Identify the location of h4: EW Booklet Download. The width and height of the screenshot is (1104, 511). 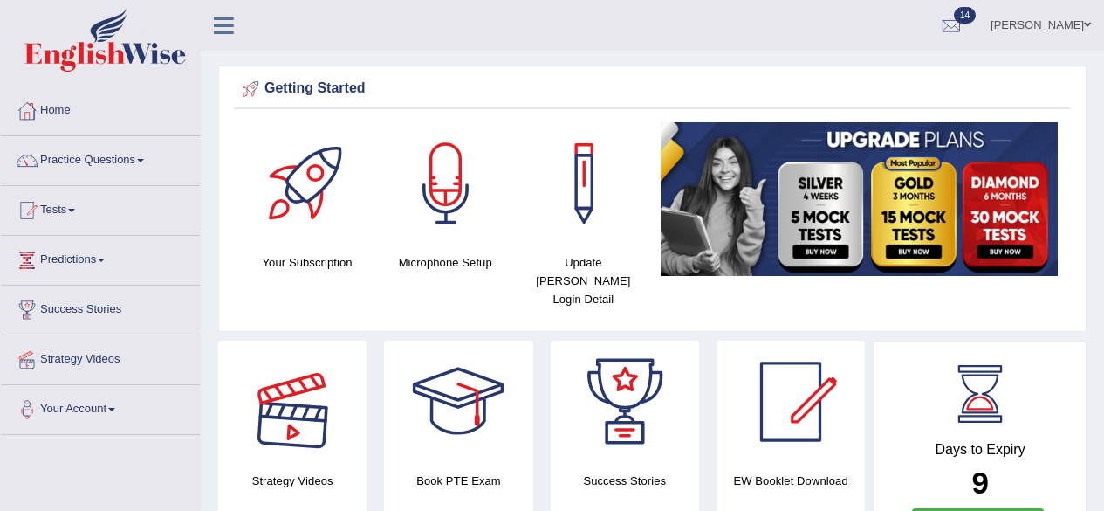
(791, 480).